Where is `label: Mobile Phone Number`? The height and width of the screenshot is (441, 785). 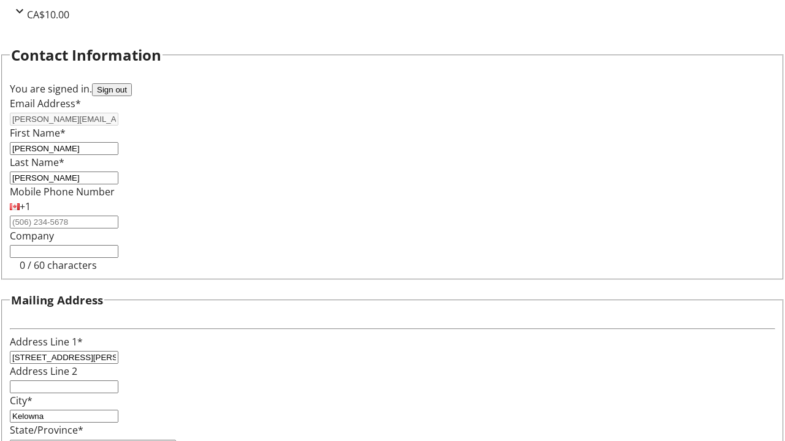
label: Mobile Phone Number is located at coordinates (62, 192).